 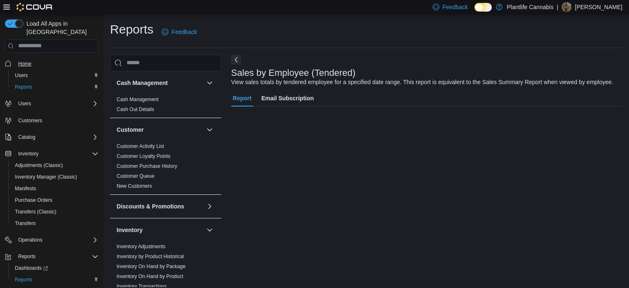 What do you see at coordinates (151, 266) in the screenshot?
I see `span: Inventory On Hand by Package` at bounding box center [151, 266].